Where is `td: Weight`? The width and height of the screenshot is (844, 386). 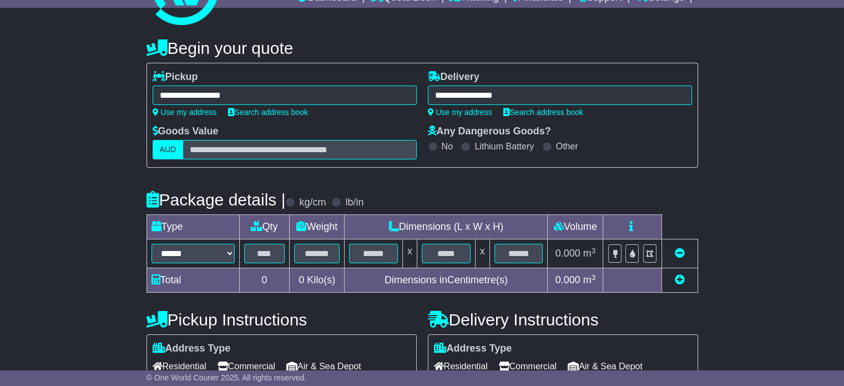
td: Weight is located at coordinates (317, 227).